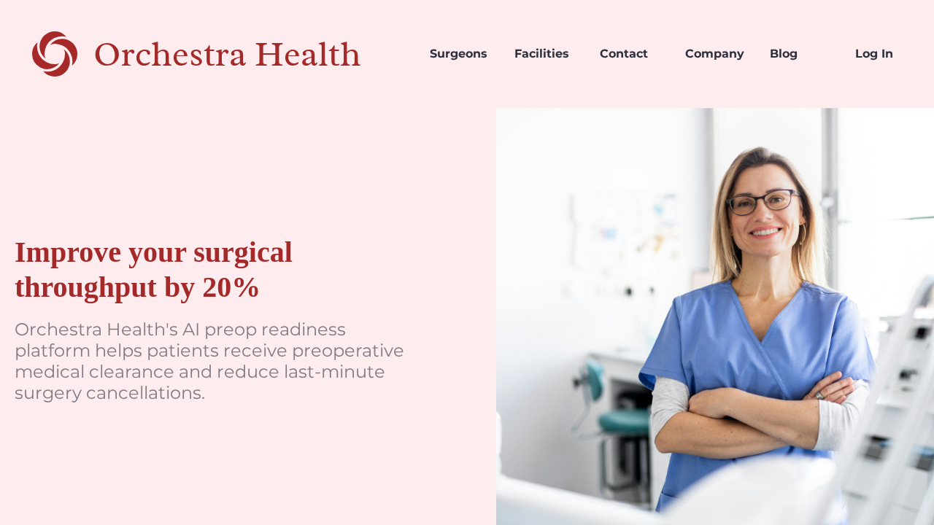 Image resolution: width=934 pixels, height=525 pixels. I want to click on a: home, so click(209, 54).